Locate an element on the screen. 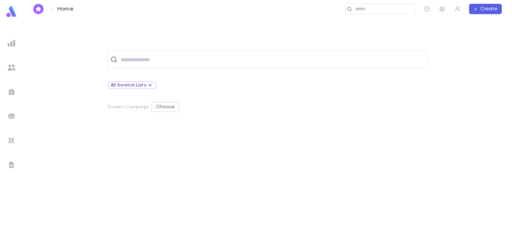 Image resolution: width=512 pixels, height=245 pixels. button: Create is located at coordinates (486, 9).